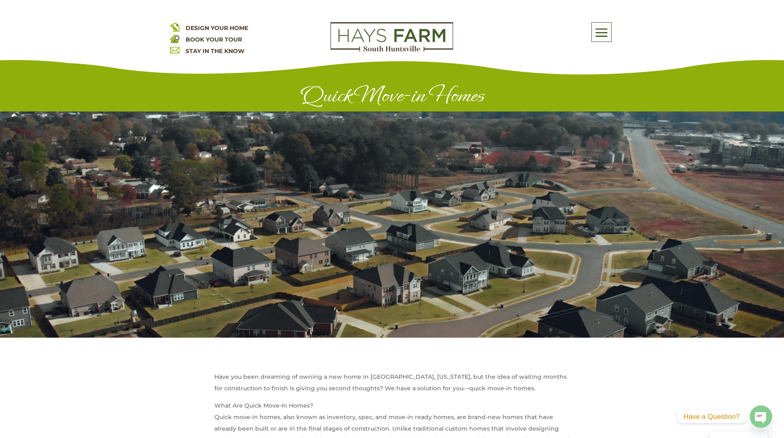 Image resolution: width=784 pixels, height=438 pixels. Describe the element at coordinates (392, 37) in the screenshot. I see `img: Logo` at that location.